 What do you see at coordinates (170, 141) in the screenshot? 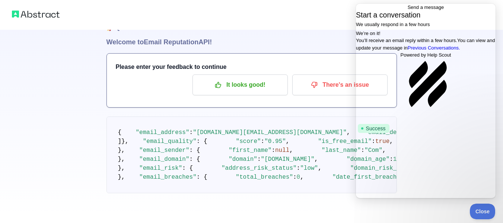
I see `span: "email_quality"` at bounding box center [170, 141].